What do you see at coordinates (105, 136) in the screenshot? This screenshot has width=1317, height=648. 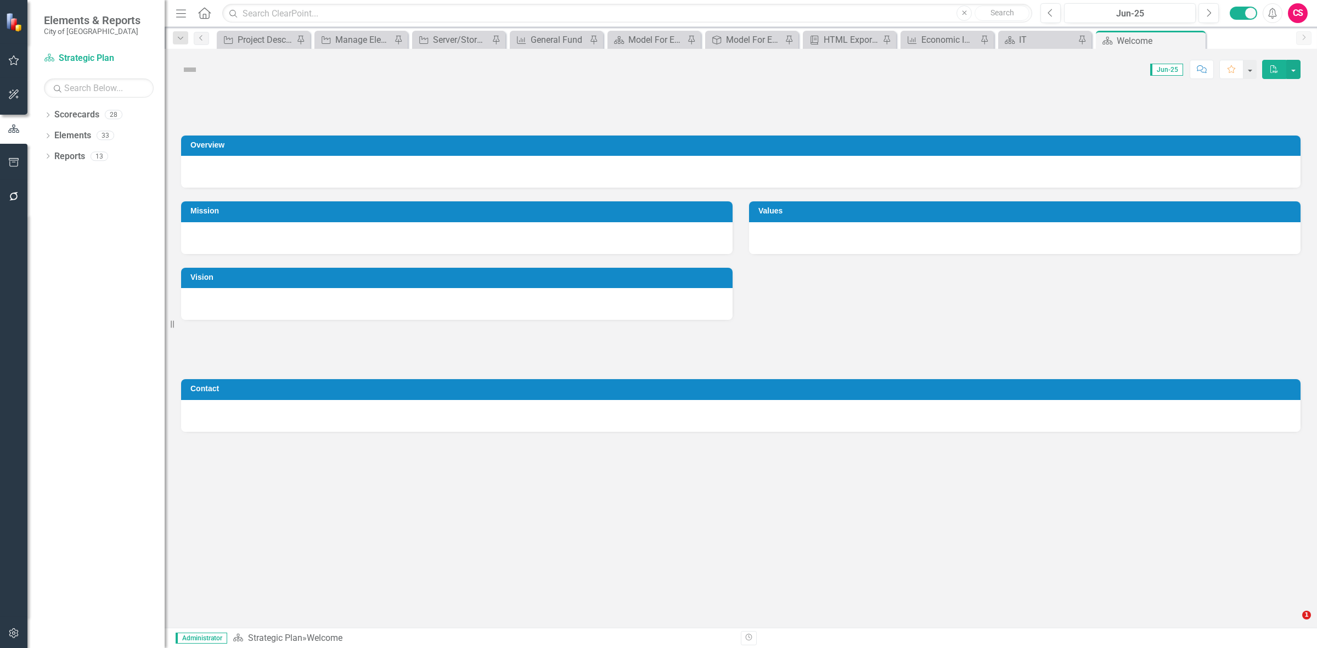 I see `div: 33` at bounding box center [105, 136].